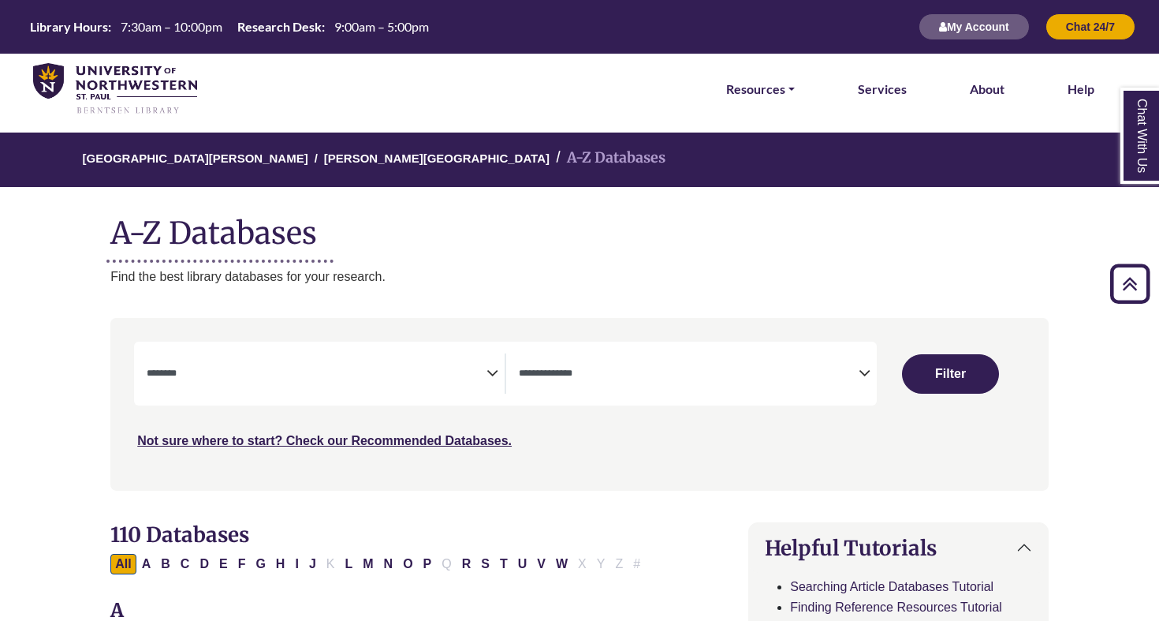  What do you see at coordinates (389, 564) in the screenshot?
I see `button: Filter Results N` at bounding box center [389, 564].